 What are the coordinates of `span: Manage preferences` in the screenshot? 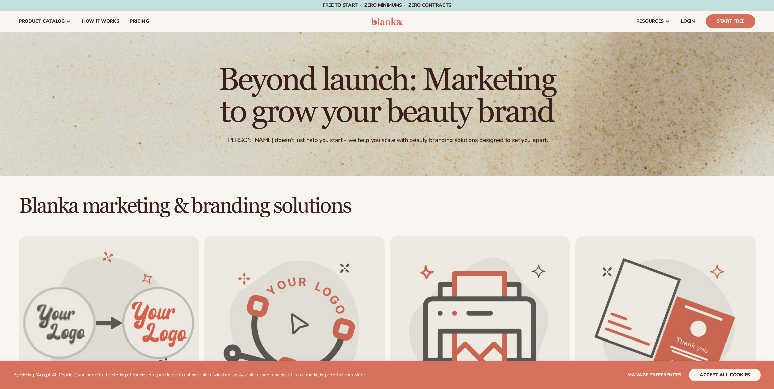 It's located at (654, 375).